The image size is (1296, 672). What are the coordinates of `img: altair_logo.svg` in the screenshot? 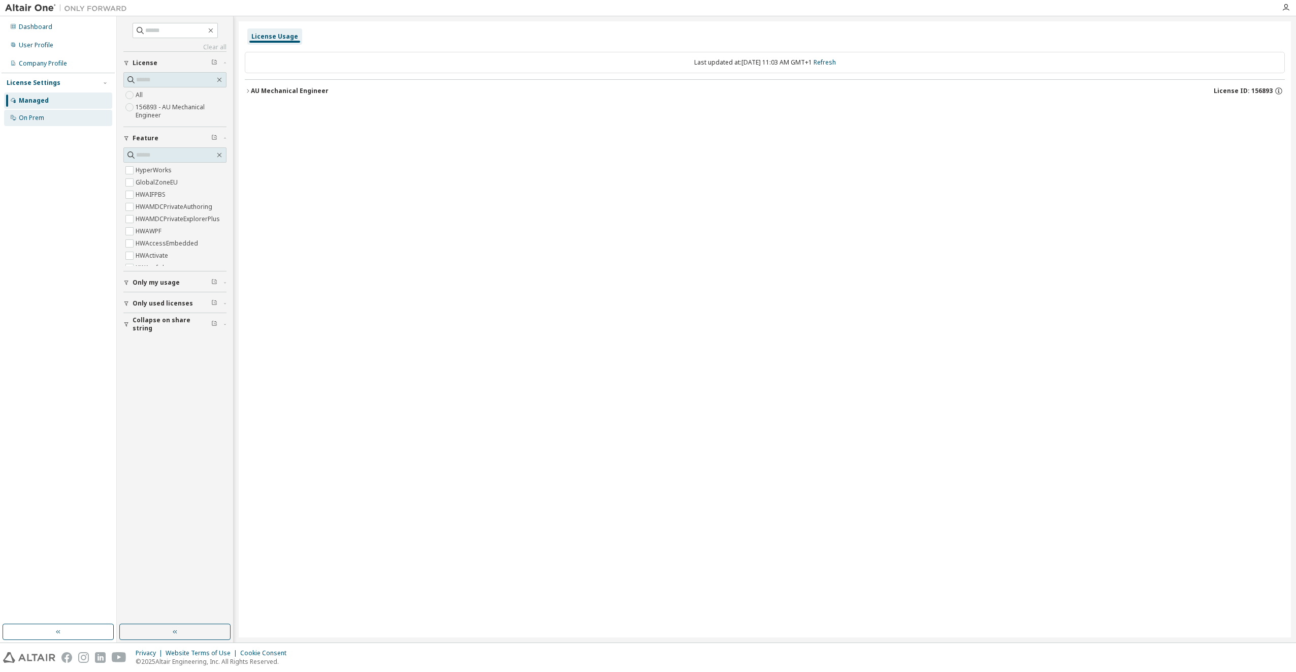 It's located at (29, 657).